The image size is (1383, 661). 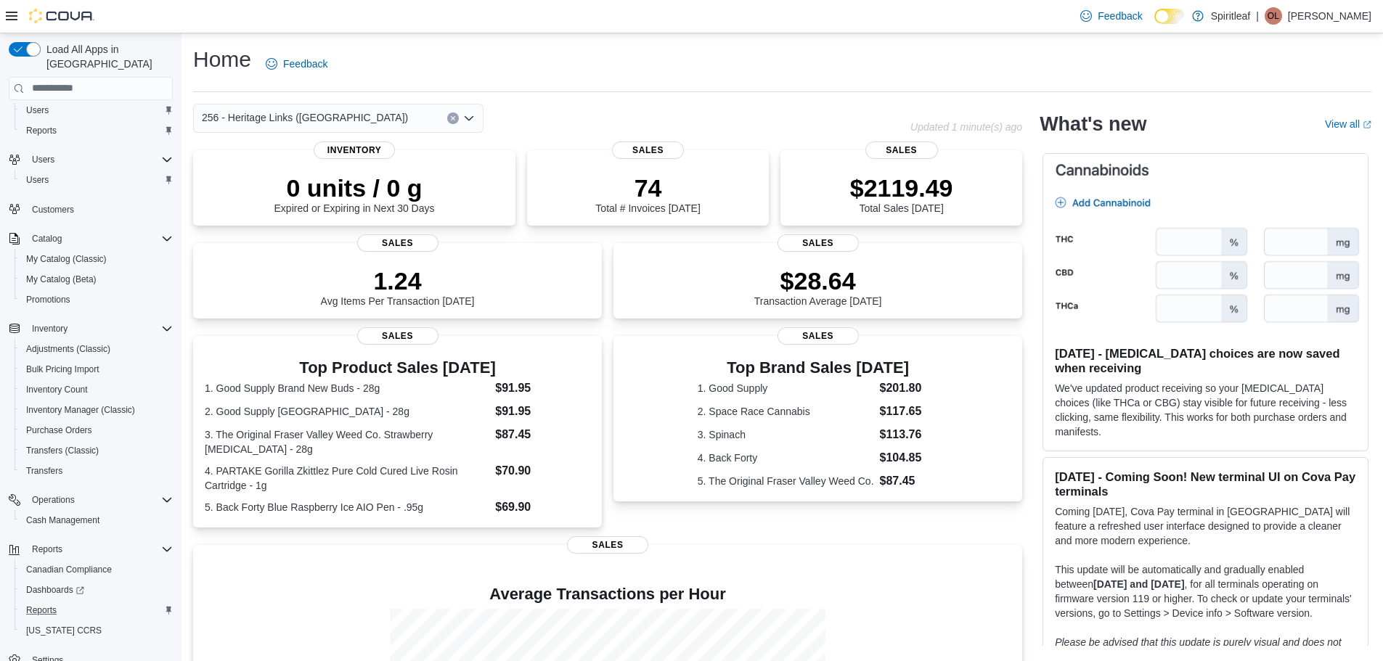 I want to click on span: Bulk Pricing Import, so click(x=97, y=369).